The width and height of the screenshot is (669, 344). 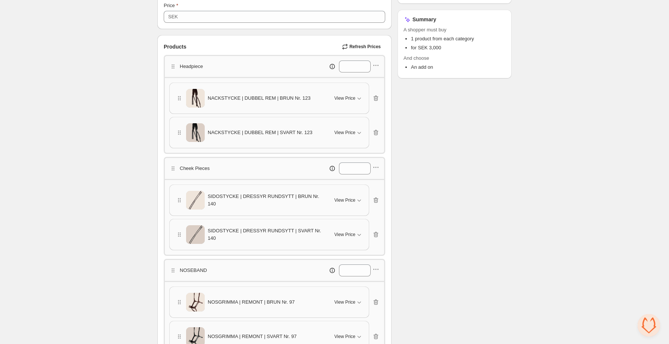 What do you see at coordinates (175, 47) in the screenshot?
I see `span: Products` at bounding box center [175, 47].